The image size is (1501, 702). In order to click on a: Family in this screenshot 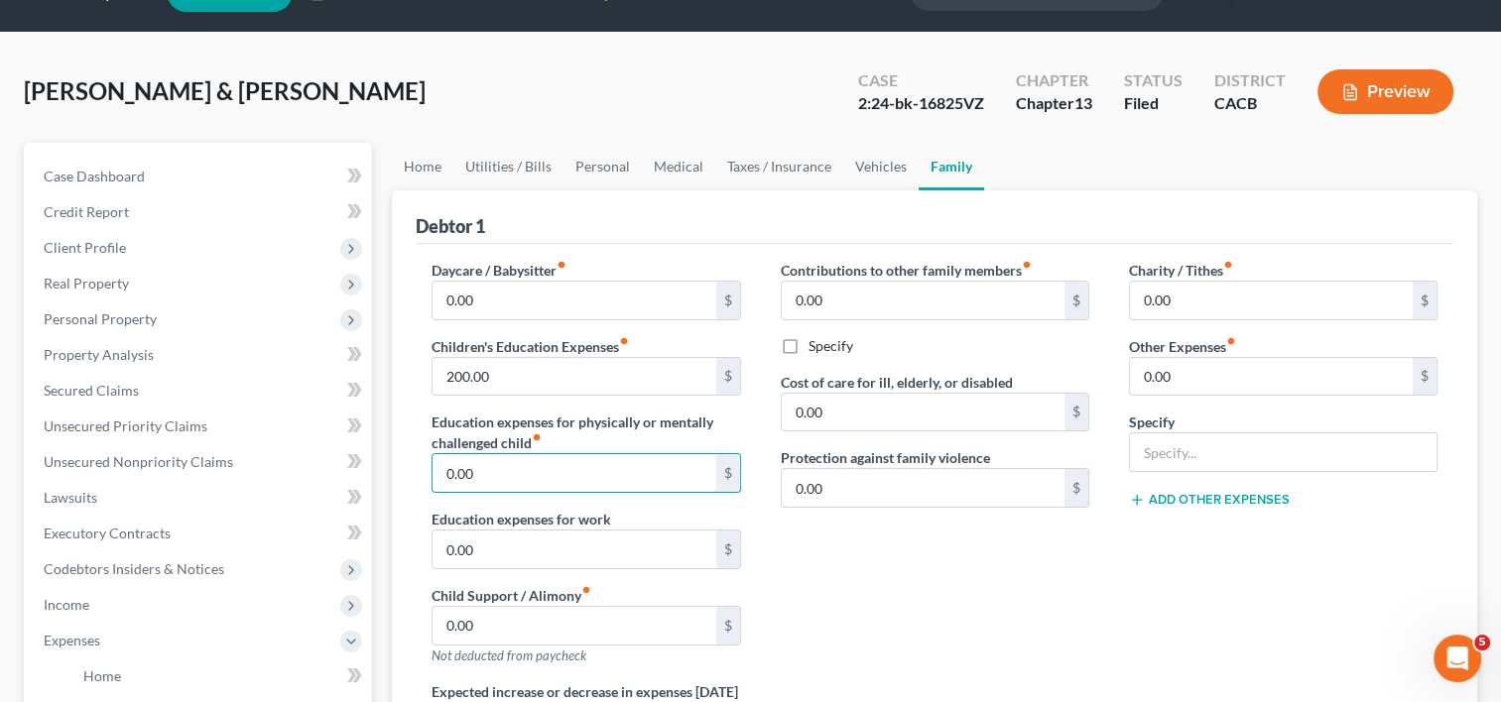, I will do `click(951, 167)`.